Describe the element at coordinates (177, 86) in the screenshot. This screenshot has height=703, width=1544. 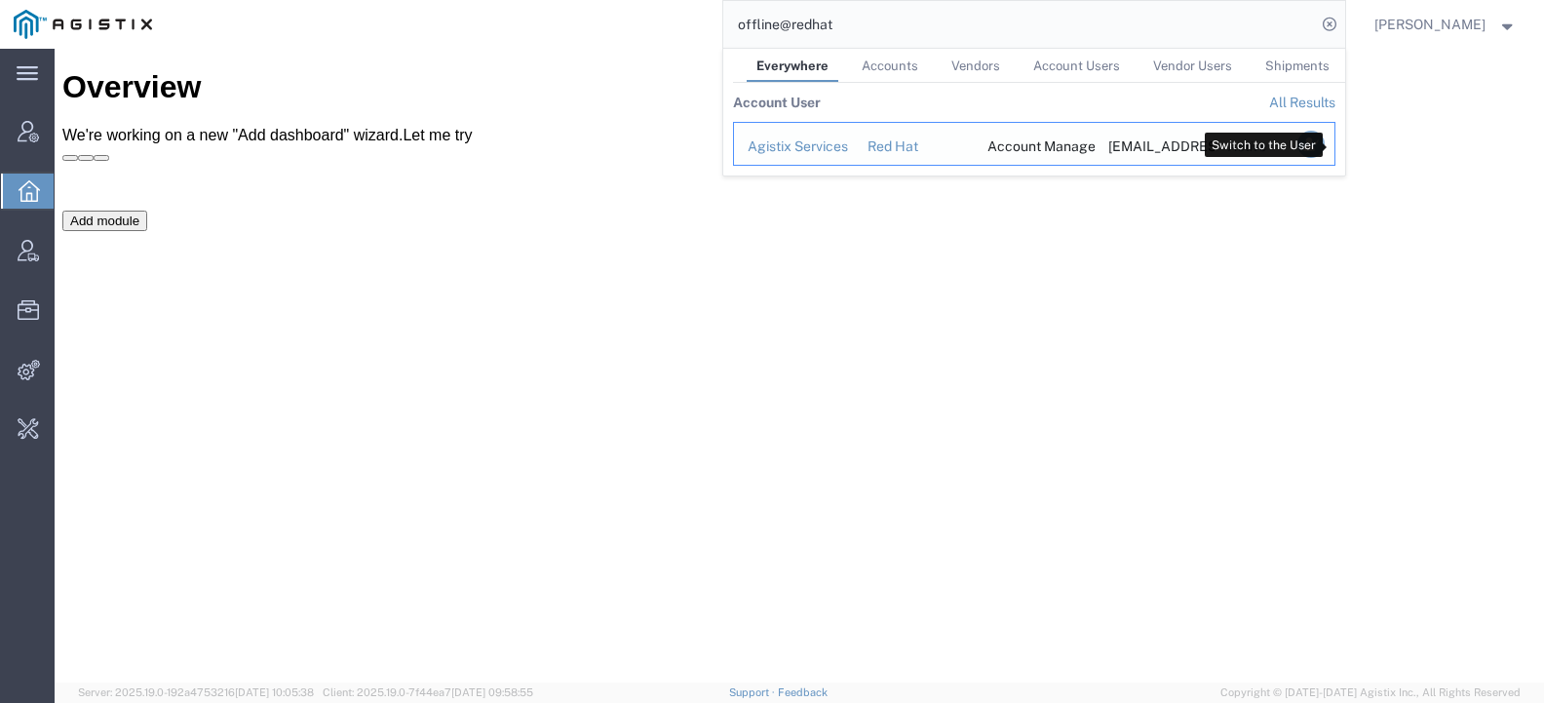
I see `span: We're working on a new "Add dashboard" wizard.` at that location.